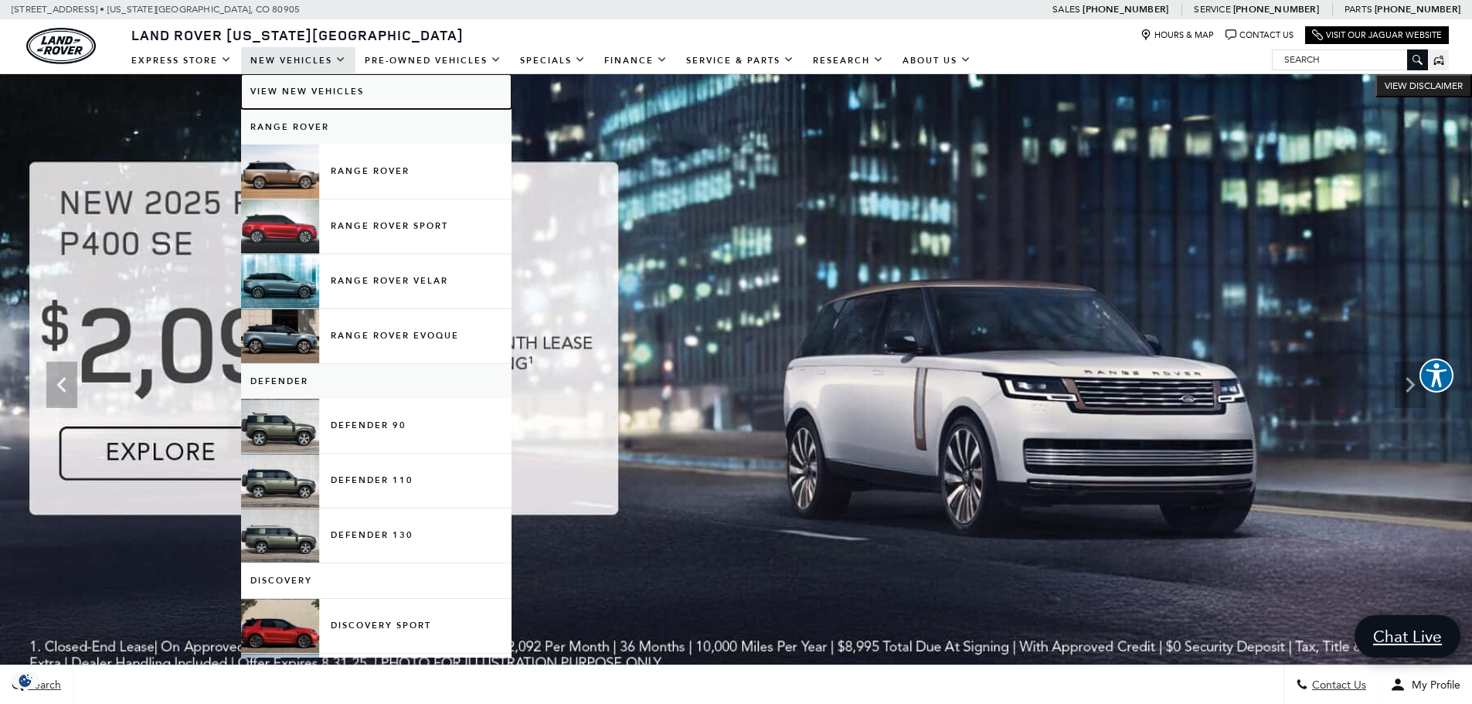  I want to click on span: Sales, so click(1066, 9).